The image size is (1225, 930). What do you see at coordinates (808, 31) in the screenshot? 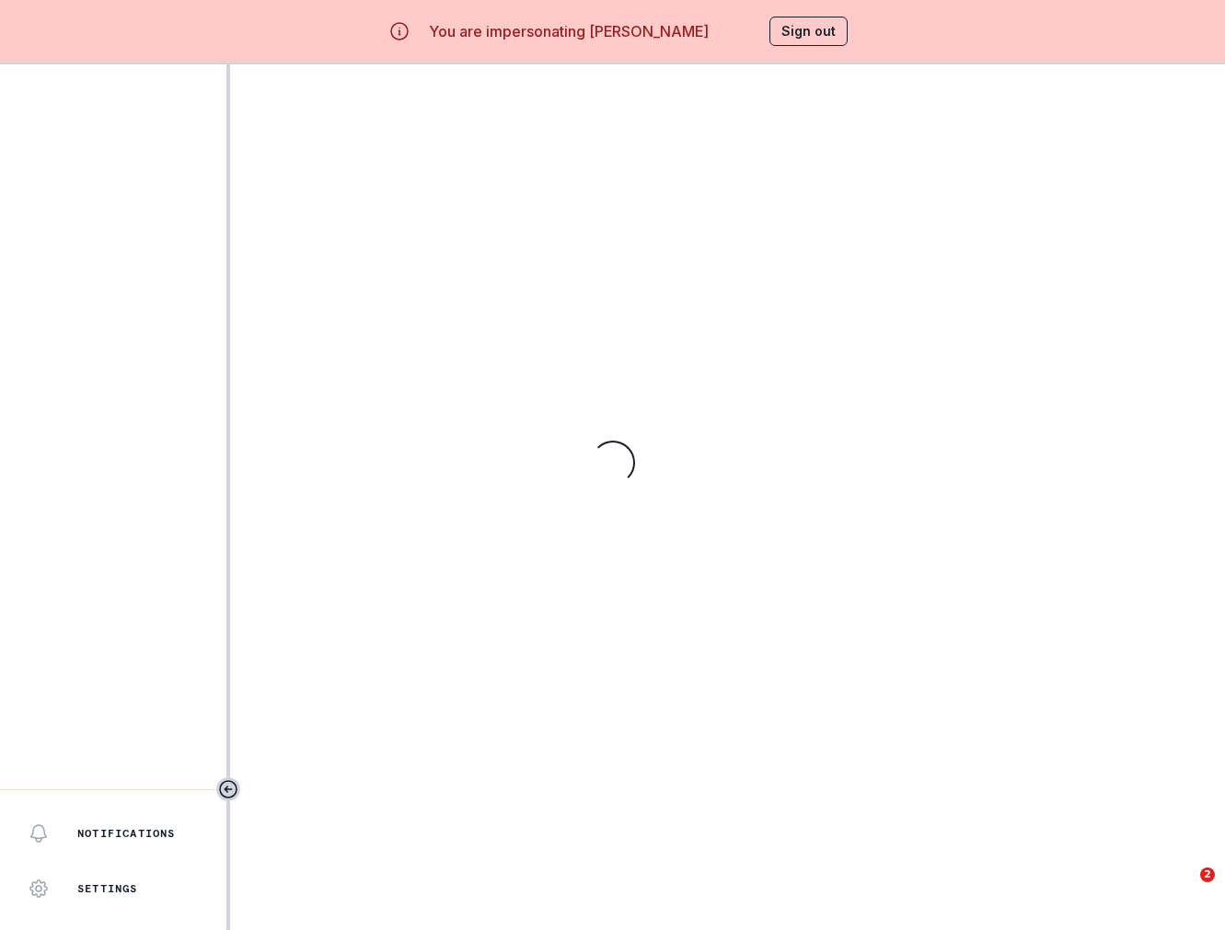
I see `button: Sign out` at bounding box center [808, 31].